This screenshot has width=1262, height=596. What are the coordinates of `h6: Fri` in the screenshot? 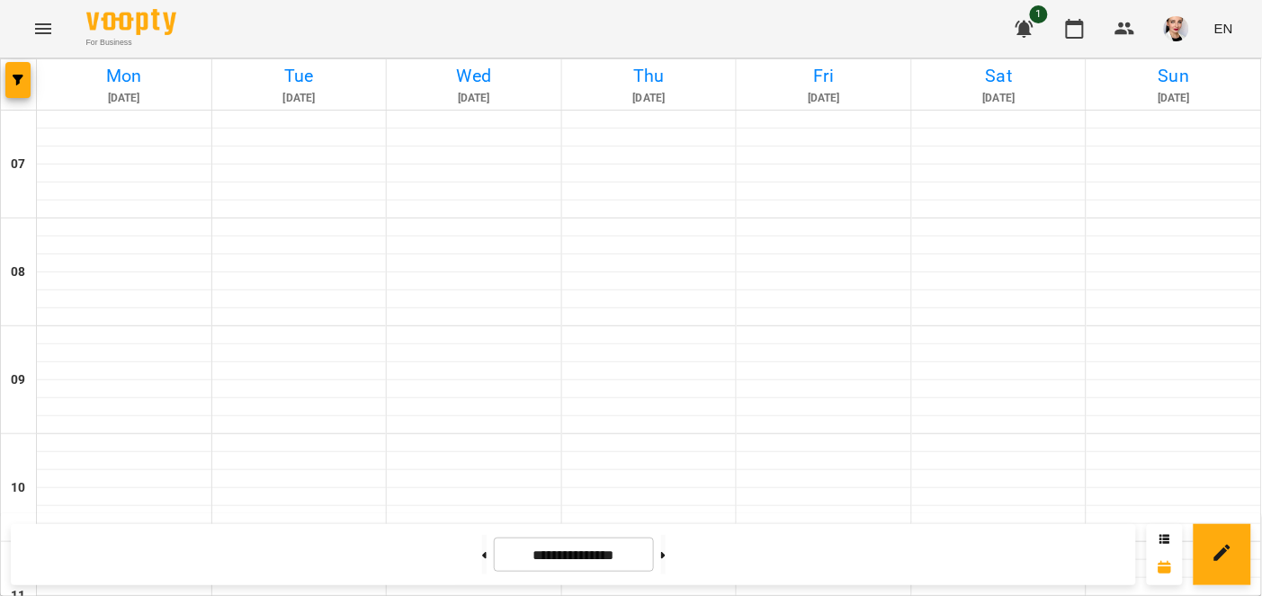 It's located at (824, 76).